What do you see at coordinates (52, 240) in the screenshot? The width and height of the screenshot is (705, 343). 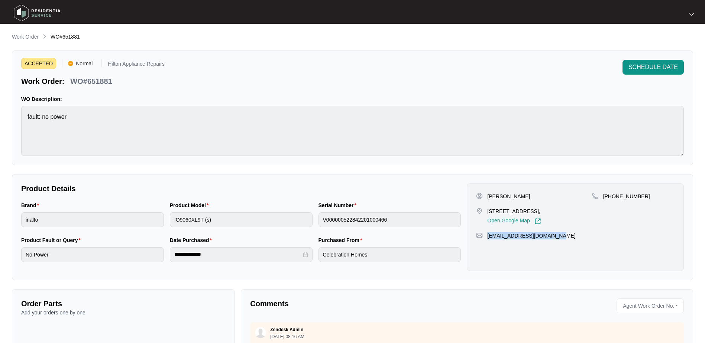 I see `label: Product Fault or Query` at bounding box center [52, 240].